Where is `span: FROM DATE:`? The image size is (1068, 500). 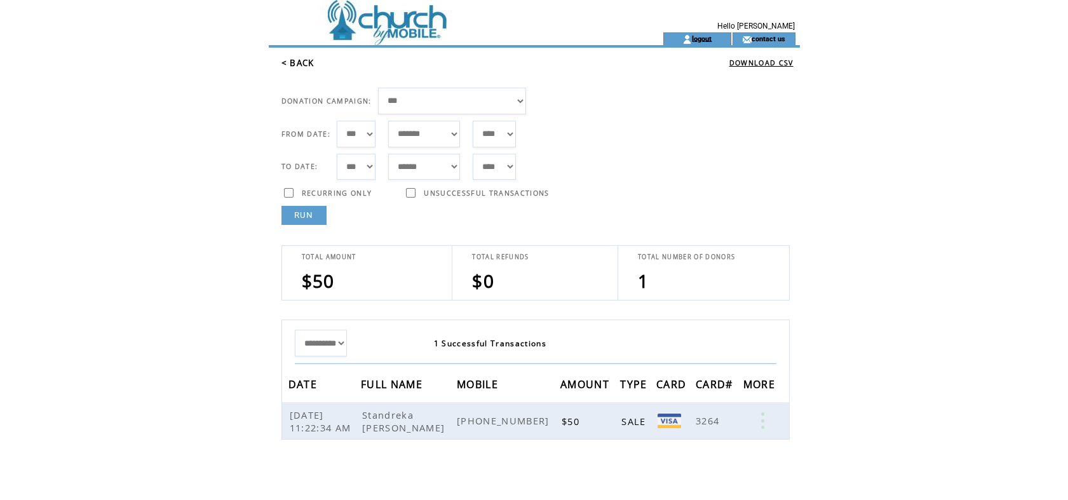 span: FROM DATE: is located at coordinates (305, 134).